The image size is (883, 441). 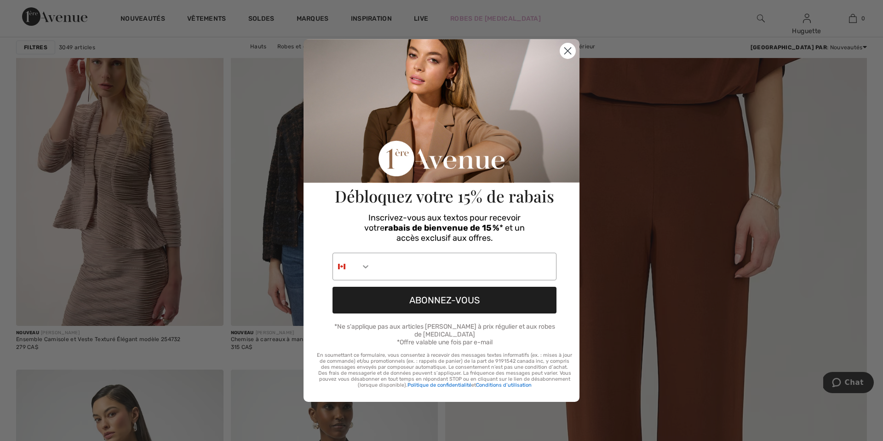 What do you see at coordinates (342, 266) in the screenshot?
I see `img: Canada` at bounding box center [342, 266].